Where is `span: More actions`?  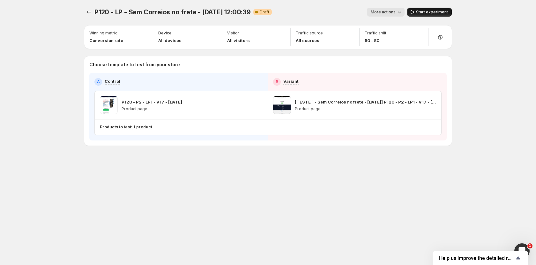 span: More actions is located at coordinates (383, 12).